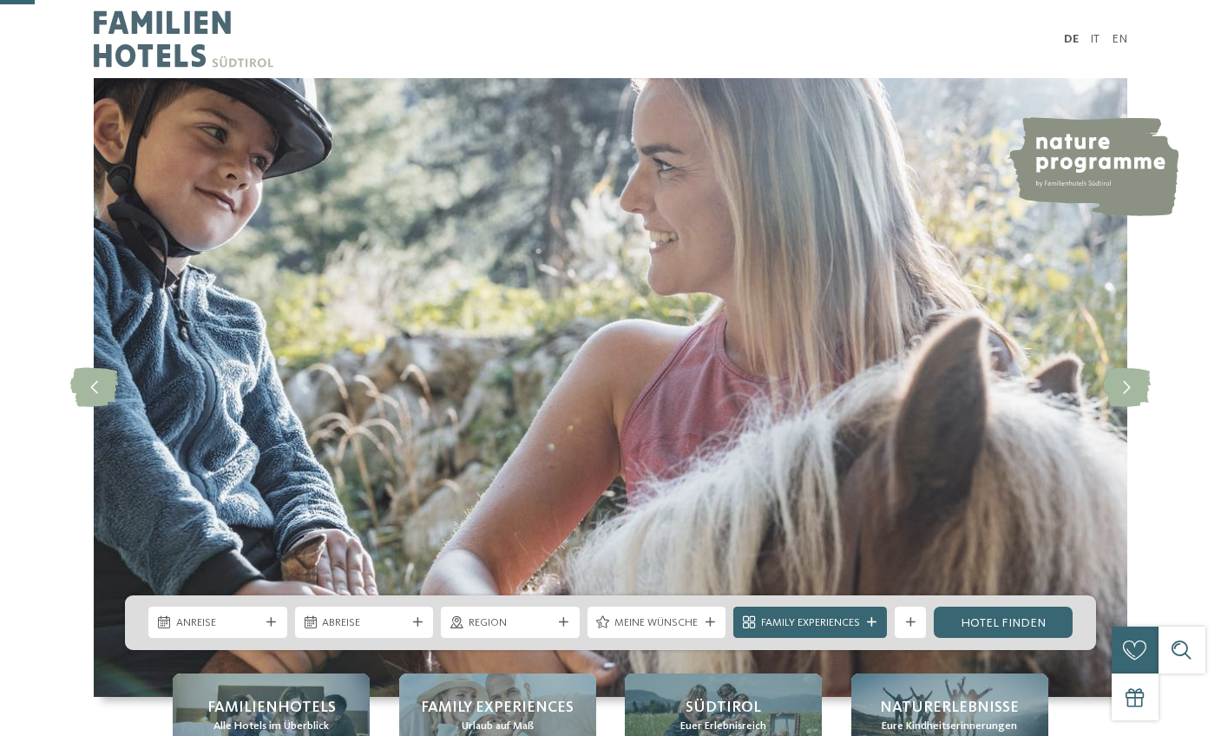  What do you see at coordinates (1071, 39) in the screenshot?
I see `a: DE` at bounding box center [1071, 39].